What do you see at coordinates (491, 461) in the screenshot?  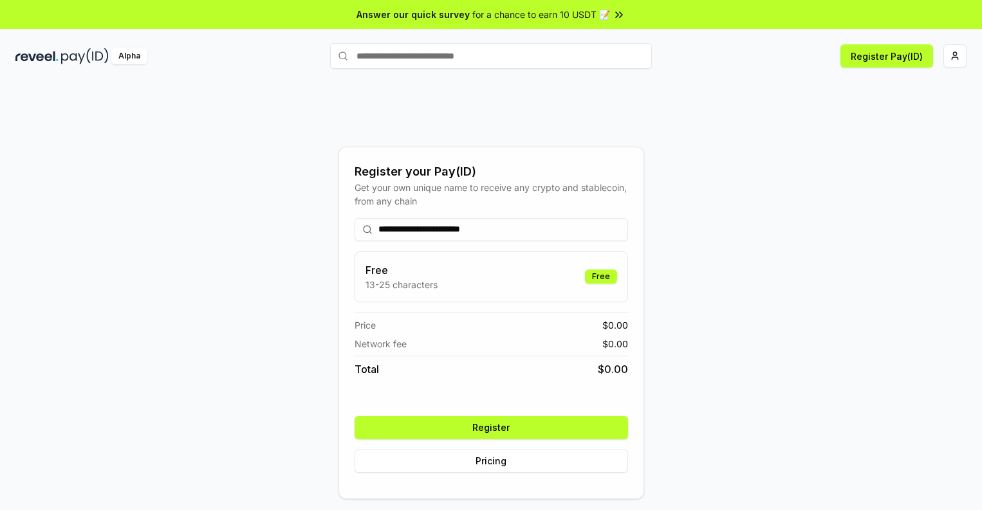 I see `button: Pricing` at bounding box center [491, 461].